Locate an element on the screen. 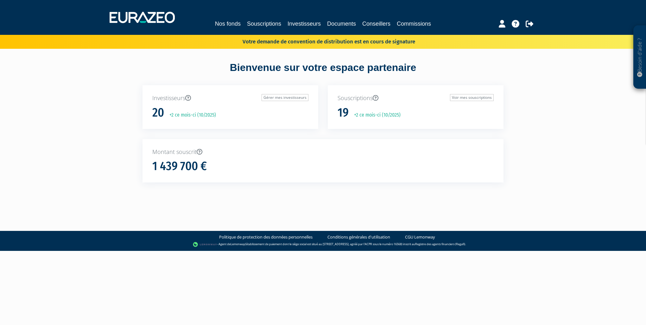 Image resolution: width=646 pixels, height=325 pixels. a: Investisseurs is located at coordinates (304, 24).